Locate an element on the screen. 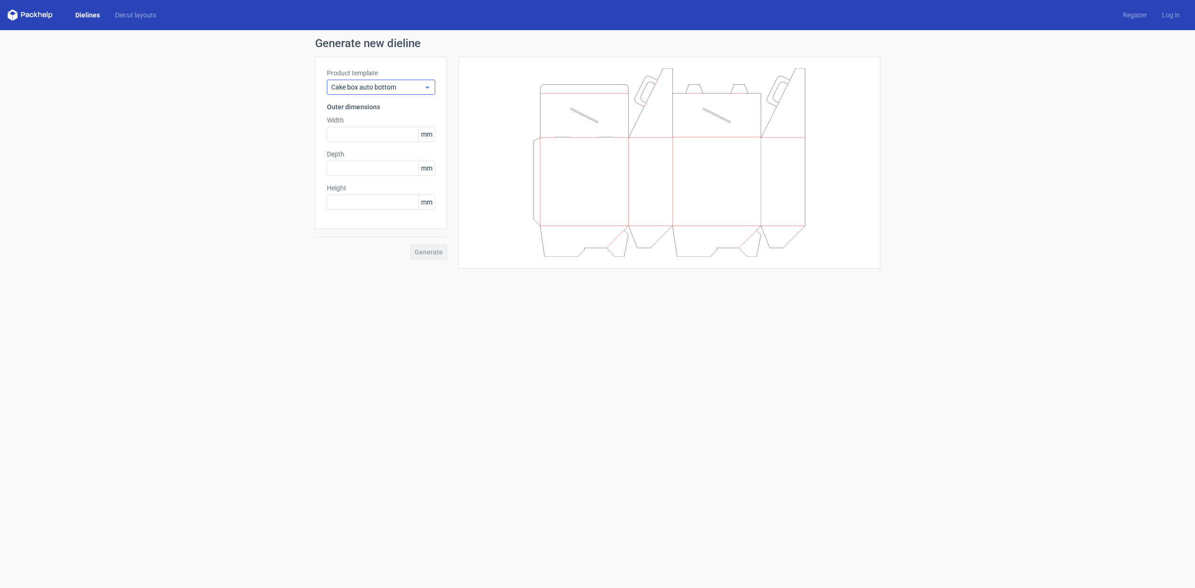 This screenshot has width=1195, height=588. a: Register is located at coordinates (1135, 15).